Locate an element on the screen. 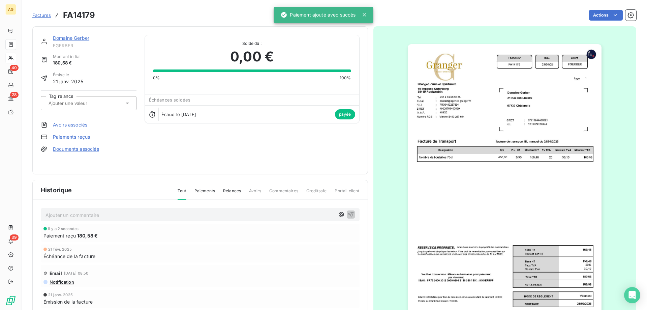 The image size is (647, 310). span: payée is located at coordinates (345, 114).